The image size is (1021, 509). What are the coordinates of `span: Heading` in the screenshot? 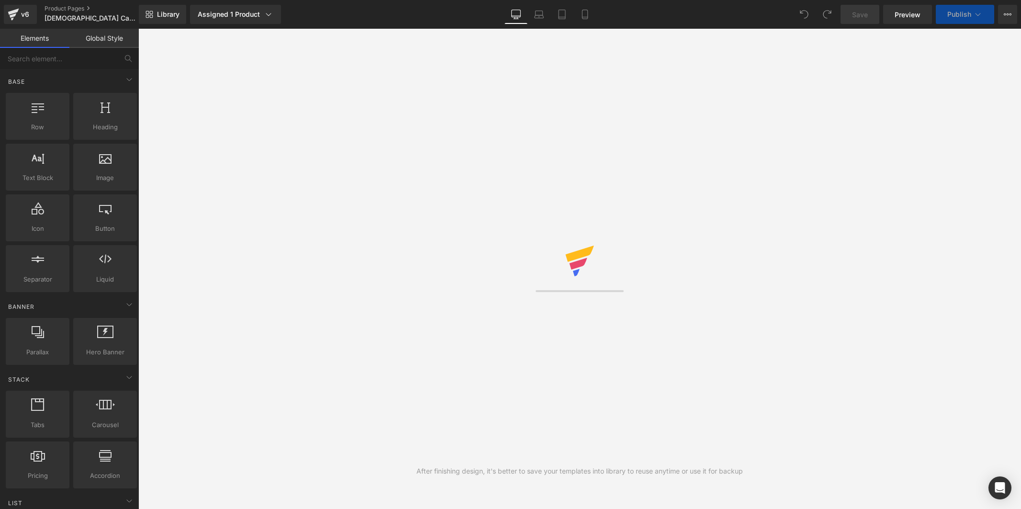 It's located at (105, 127).